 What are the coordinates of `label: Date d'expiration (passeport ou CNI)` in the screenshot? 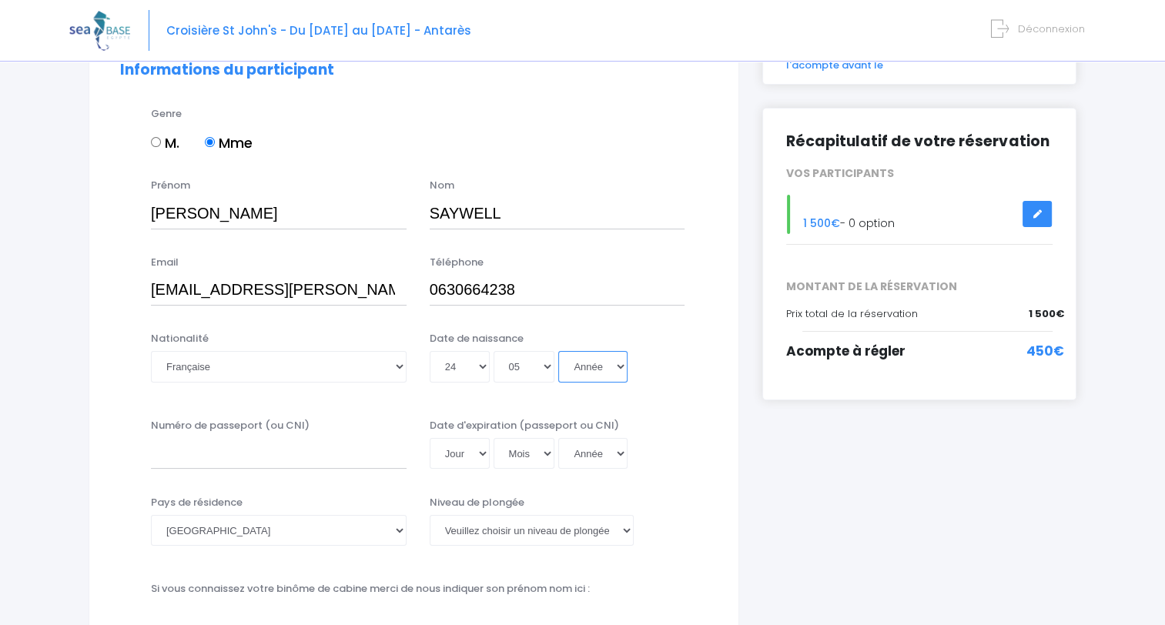 It's located at (524, 426).